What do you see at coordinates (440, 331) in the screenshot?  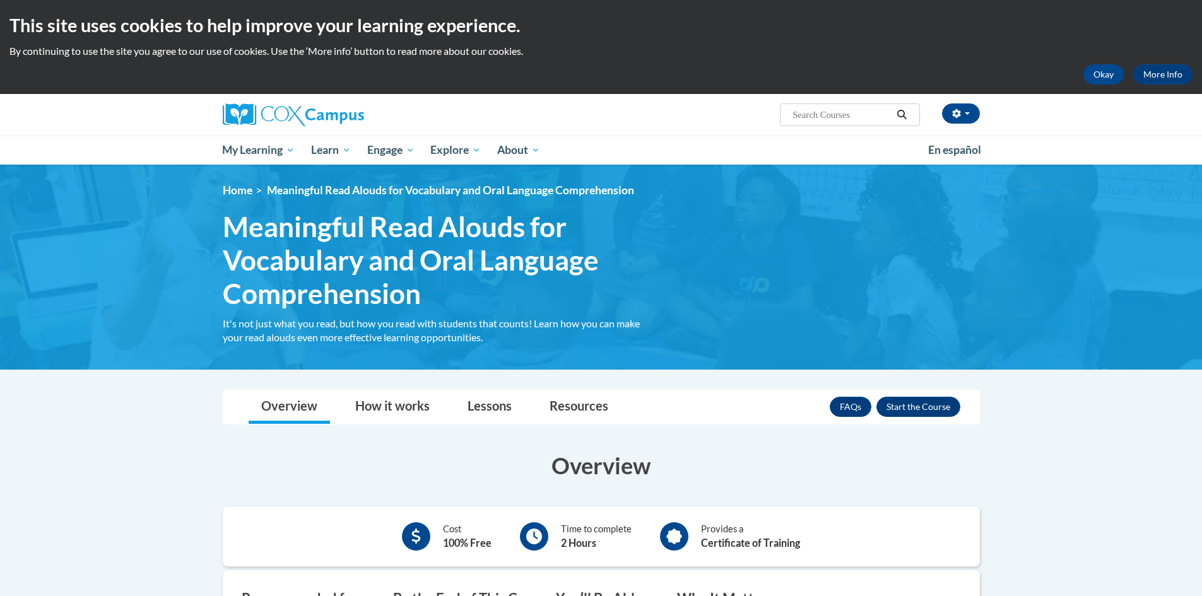 I see `div: It's not just what you read, but how you read with students that counts! Learn how you can make y...` at bounding box center [440, 331].